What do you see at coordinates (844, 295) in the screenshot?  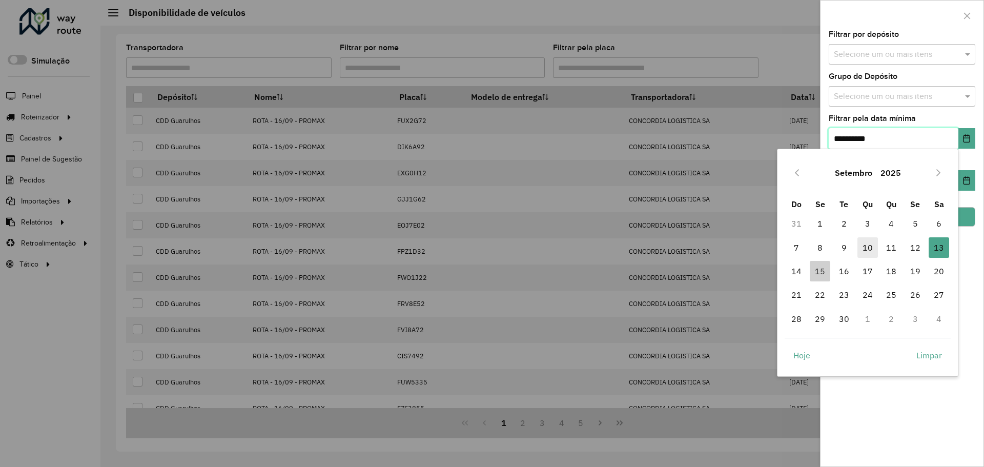 I see `span: 23` at bounding box center [844, 295].